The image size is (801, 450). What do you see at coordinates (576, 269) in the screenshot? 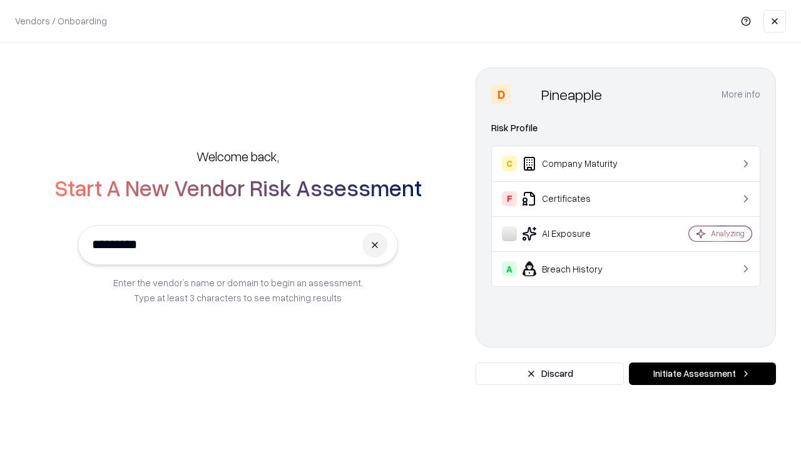
I see `div: Breach History` at bounding box center [576, 269].